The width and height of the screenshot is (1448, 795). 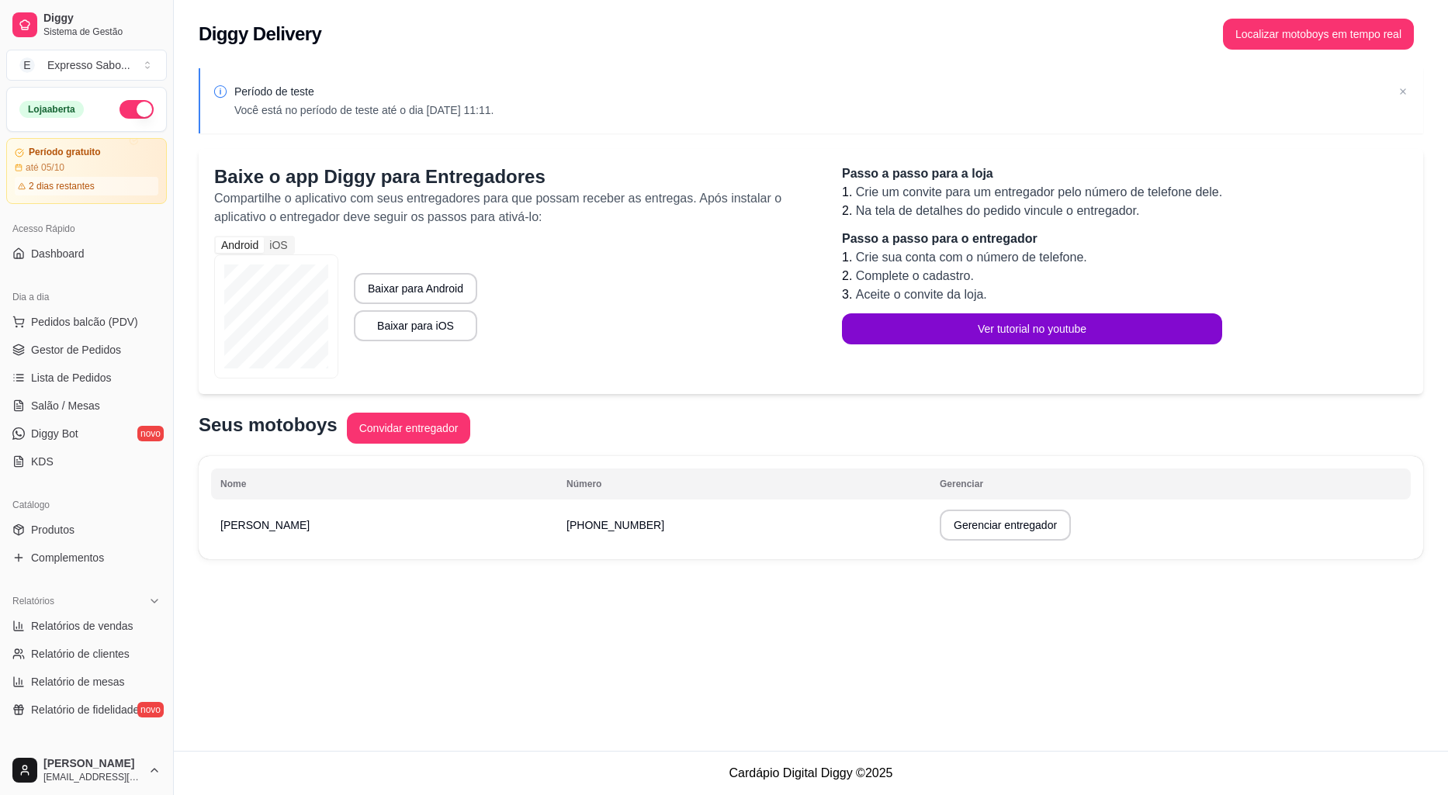 I want to click on button: Convidar entregador, so click(x=409, y=428).